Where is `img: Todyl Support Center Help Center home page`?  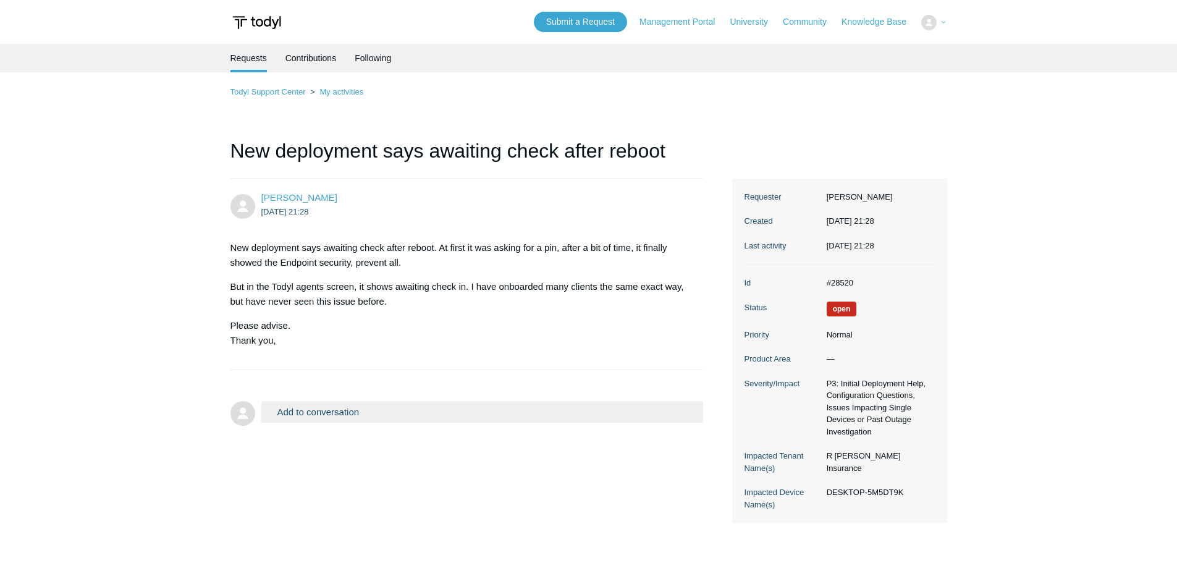
img: Todyl Support Center Help Center home page is located at coordinates (256, 22).